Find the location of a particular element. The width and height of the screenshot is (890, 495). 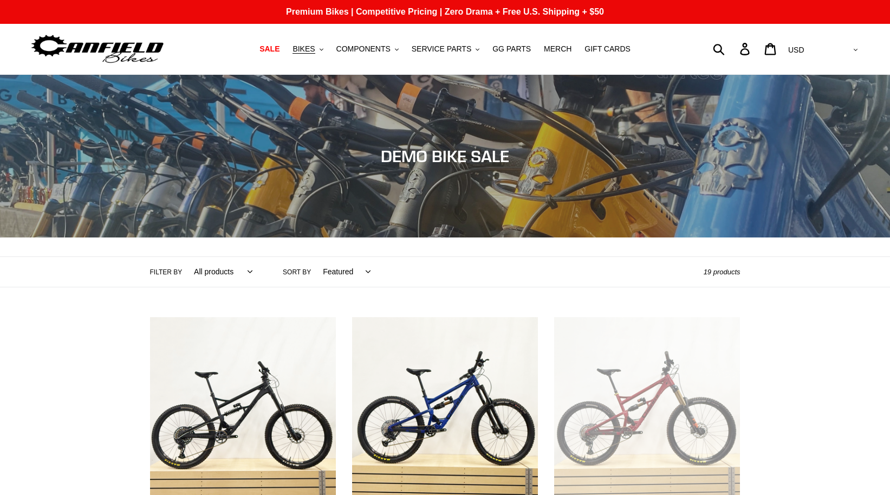

label: Filter by is located at coordinates (166, 272).